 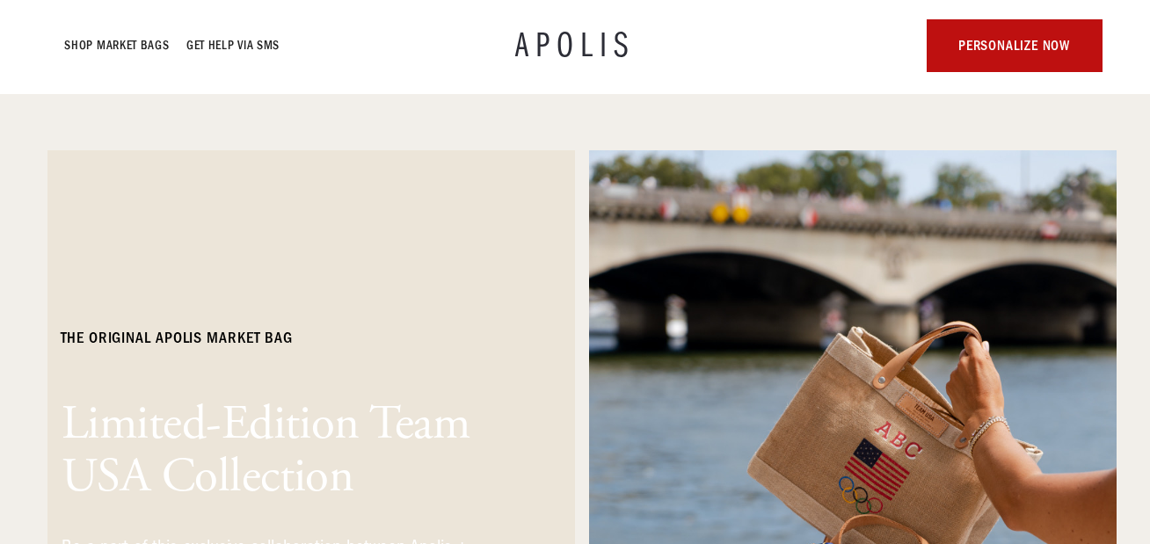 What do you see at coordinates (575, 46) in the screenshot?
I see `a: APOLIS` at bounding box center [575, 46].